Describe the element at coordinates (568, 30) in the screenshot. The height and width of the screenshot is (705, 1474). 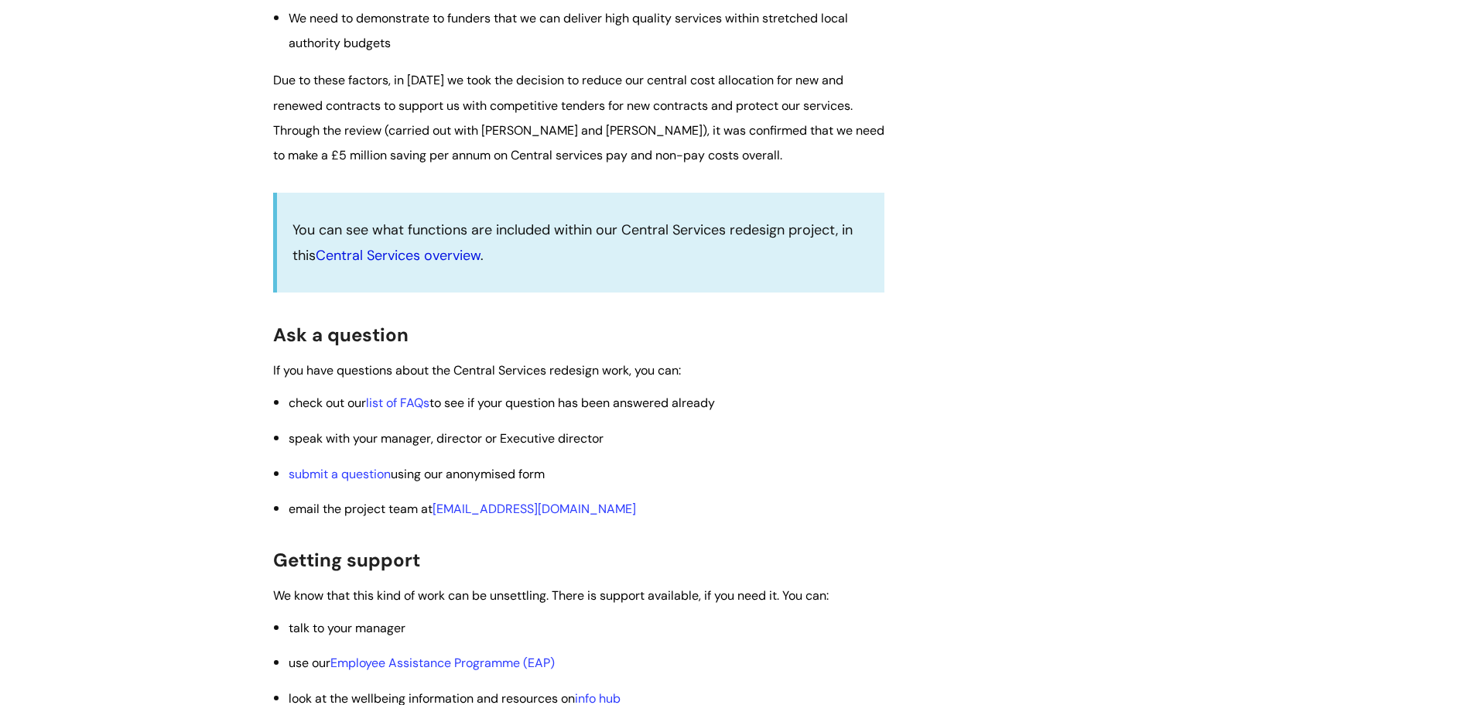
I see `span: We need to demonstrate to funders that we can deliver high quality services within stretched loca...` at that location.